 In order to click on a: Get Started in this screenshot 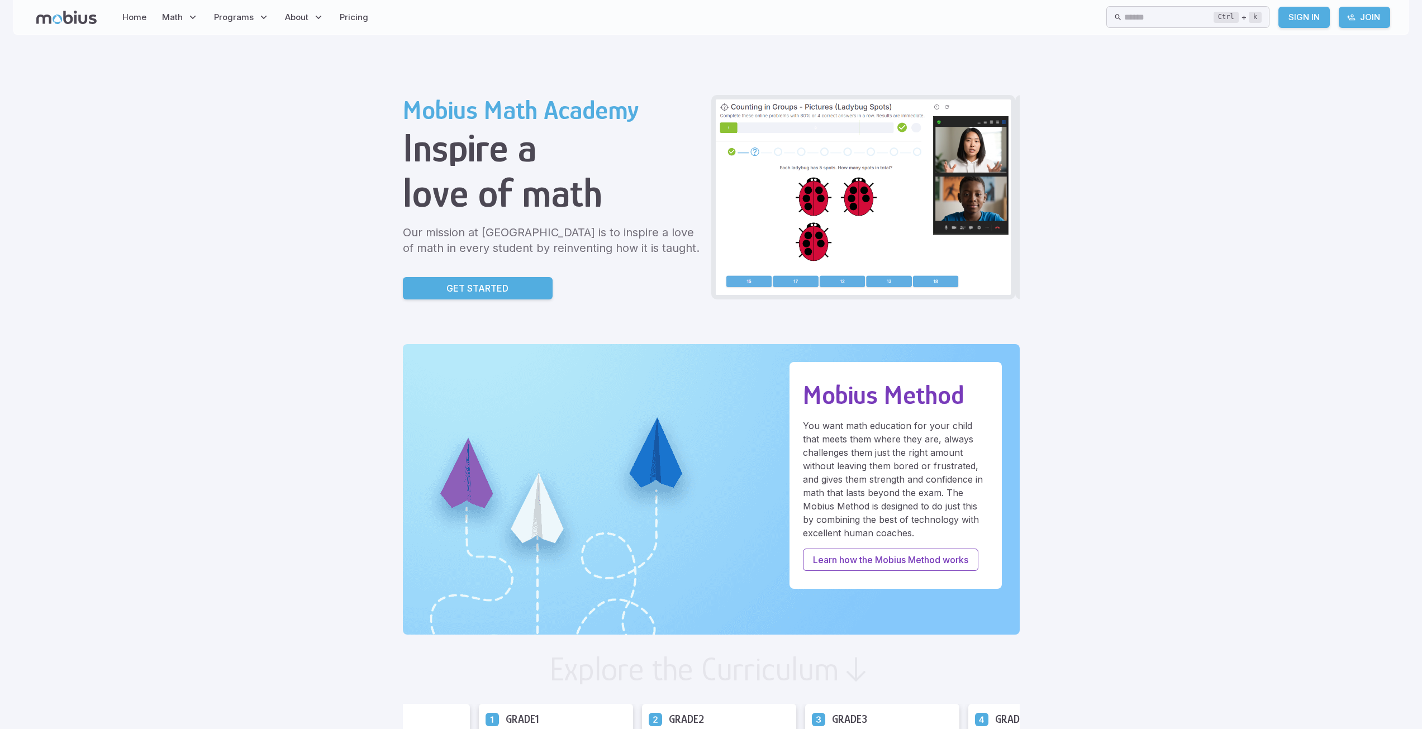, I will do `click(478, 288)`.